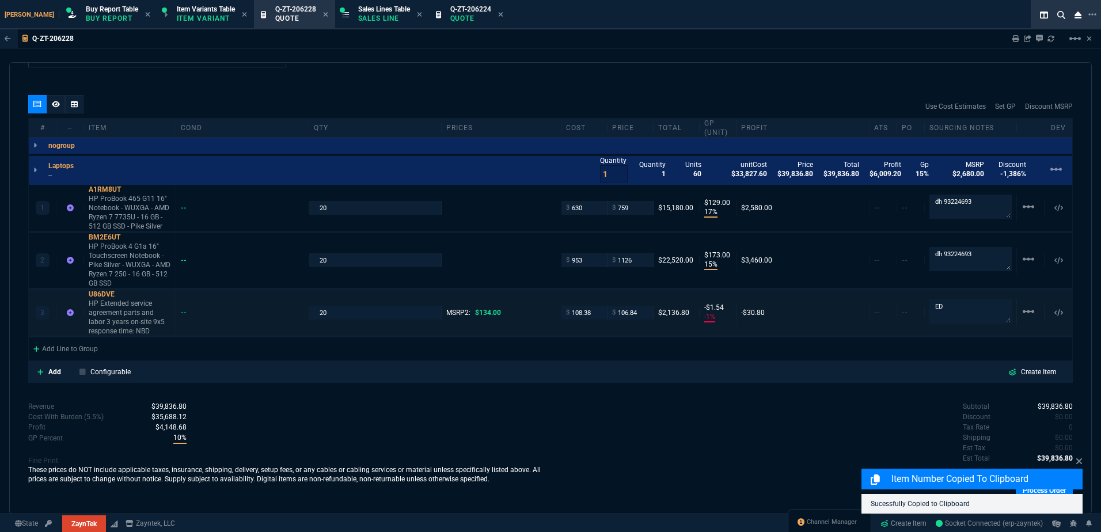 This screenshot has width=1101, height=532. What do you see at coordinates (955, 106) in the screenshot?
I see `a: Use Cost Estimates` at bounding box center [955, 106].